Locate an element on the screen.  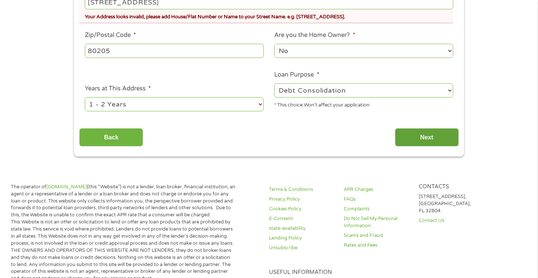
a: Scams and Fraud is located at coordinates (381, 235).